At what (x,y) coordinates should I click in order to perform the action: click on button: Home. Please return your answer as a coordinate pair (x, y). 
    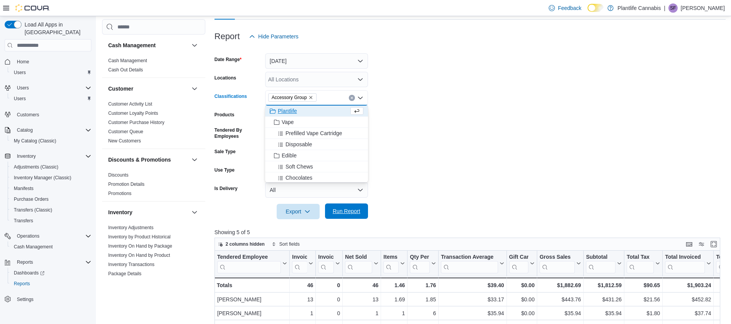
    Looking at the image, I should click on (48, 61).